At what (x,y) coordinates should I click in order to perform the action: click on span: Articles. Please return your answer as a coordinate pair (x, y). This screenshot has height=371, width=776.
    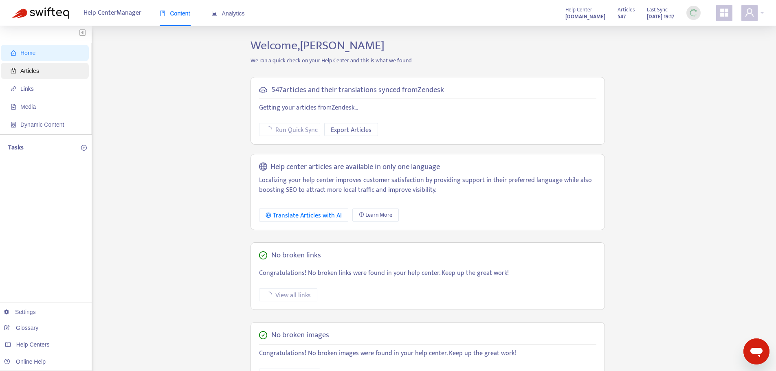
    Looking at the image, I should click on (626, 10).